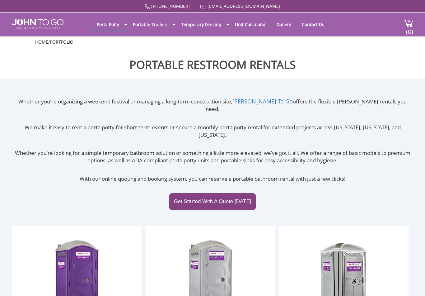  What do you see at coordinates (212, 156) in the screenshot?
I see `p: Whether you’re looking for a simple temporary bathroom solution or something a little more elevat...` at bounding box center [212, 156].